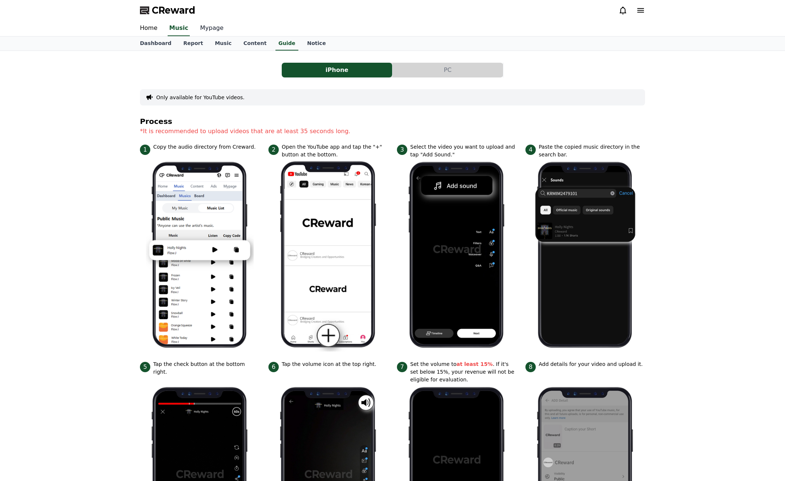  What do you see at coordinates (287, 44) in the screenshot?
I see `a: Guide` at bounding box center [287, 44].